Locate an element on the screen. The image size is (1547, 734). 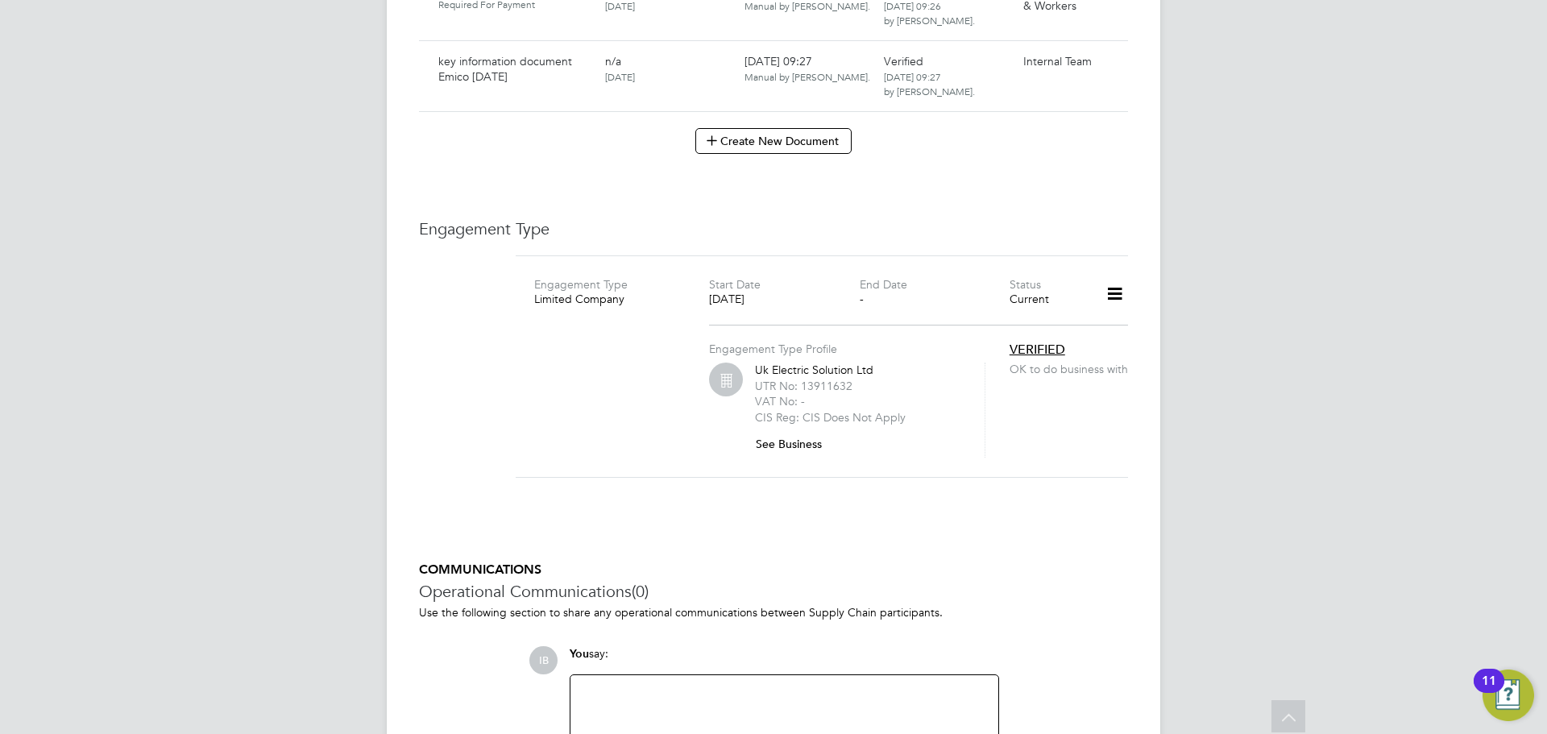
button: Create New Document is located at coordinates (774, 141).